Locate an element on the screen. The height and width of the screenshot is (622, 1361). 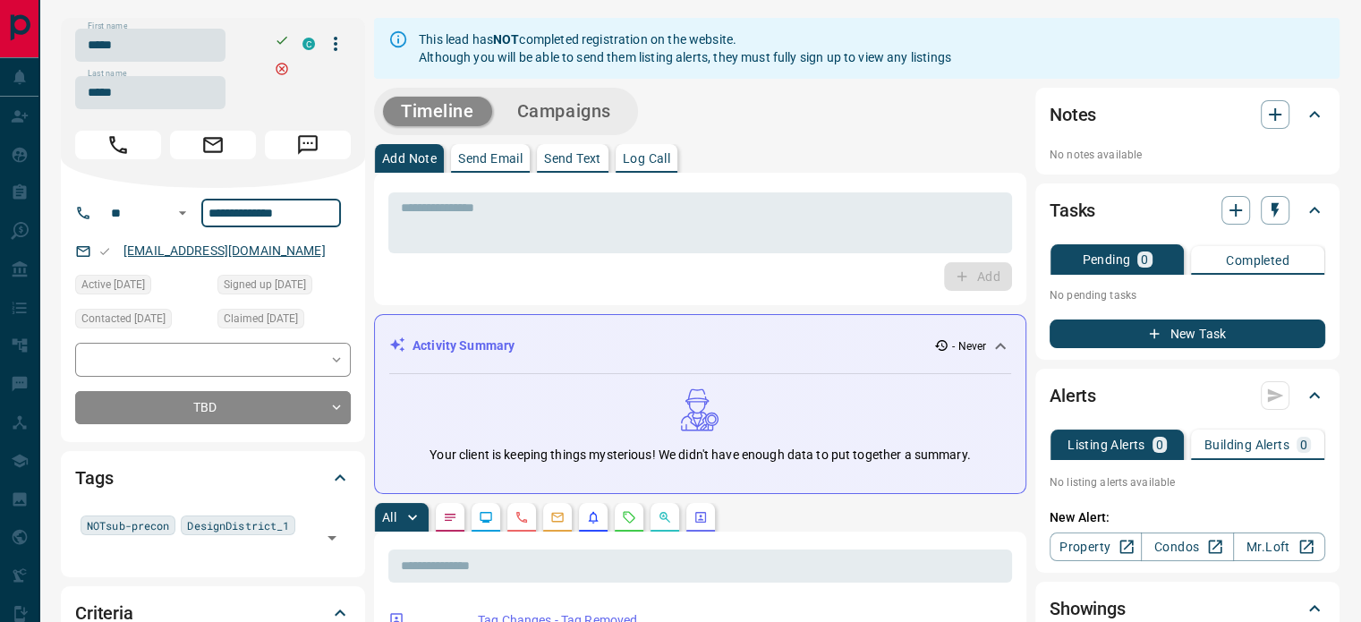
label: Last name is located at coordinates (107, 73).